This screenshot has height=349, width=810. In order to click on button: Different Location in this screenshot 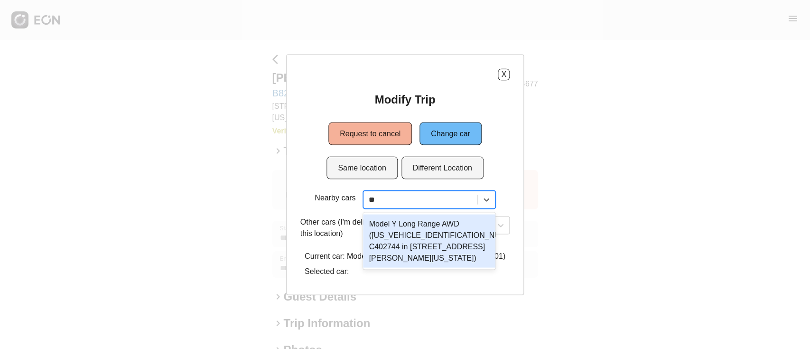, I will do `click(442, 167)`.